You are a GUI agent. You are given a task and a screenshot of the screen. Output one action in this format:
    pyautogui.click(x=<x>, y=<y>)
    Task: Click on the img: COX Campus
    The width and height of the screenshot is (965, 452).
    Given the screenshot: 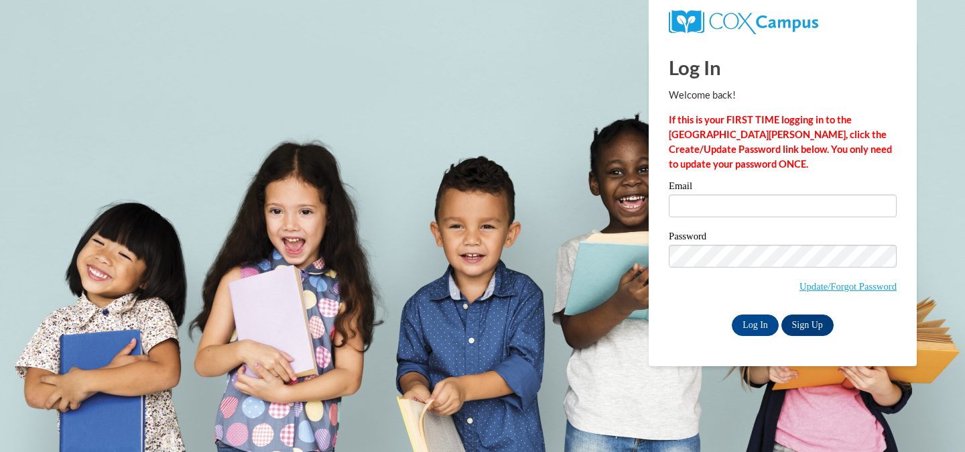 What is the action you would take?
    pyautogui.click(x=743, y=22)
    